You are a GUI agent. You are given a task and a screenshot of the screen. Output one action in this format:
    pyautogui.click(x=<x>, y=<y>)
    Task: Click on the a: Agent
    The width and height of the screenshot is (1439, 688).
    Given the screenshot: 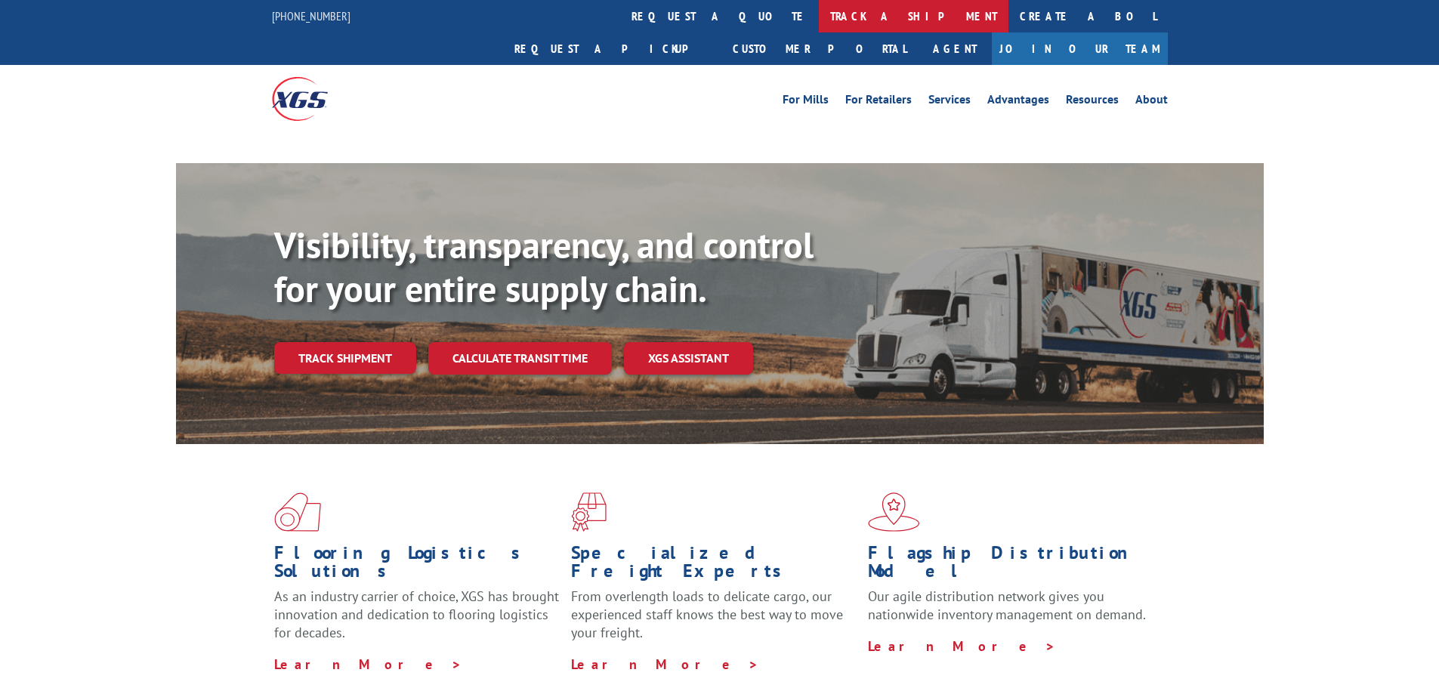 What is the action you would take?
    pyautogui.click(x=955, y=48)
    